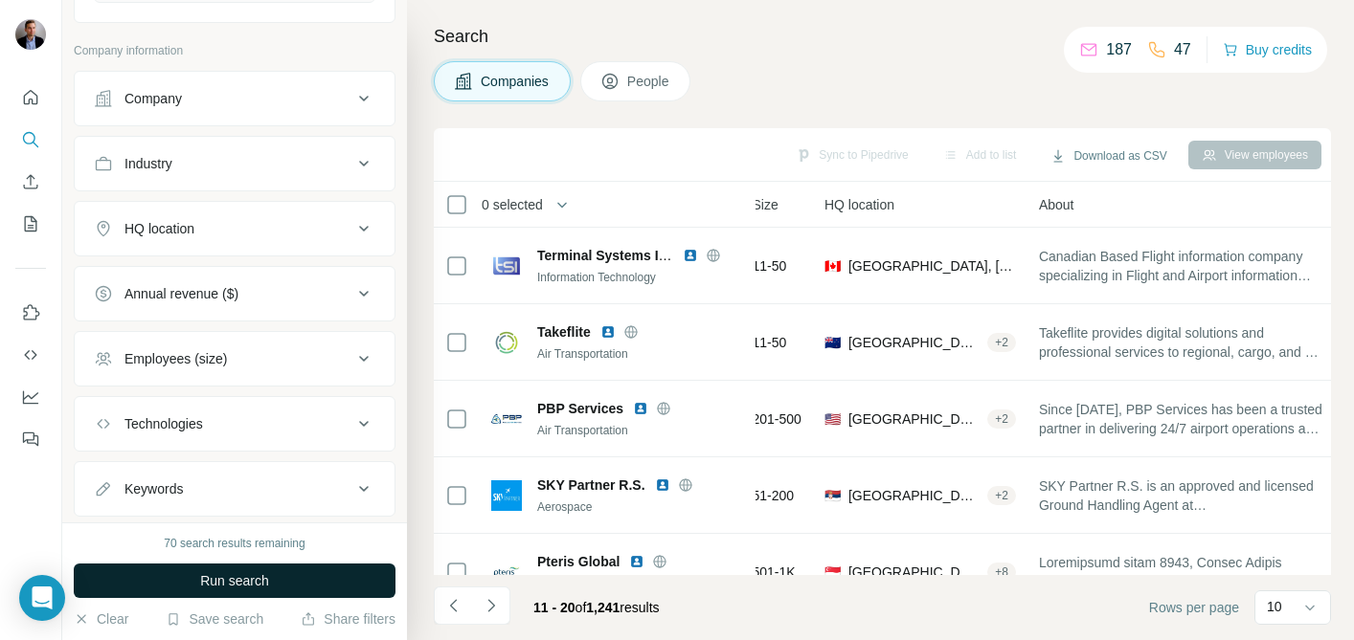 This screenshot has width=1354, height=640. What do you see at coordinates (214, 619) in the screenshot?
I see `button: Save search` at bounding box center [214, 619].